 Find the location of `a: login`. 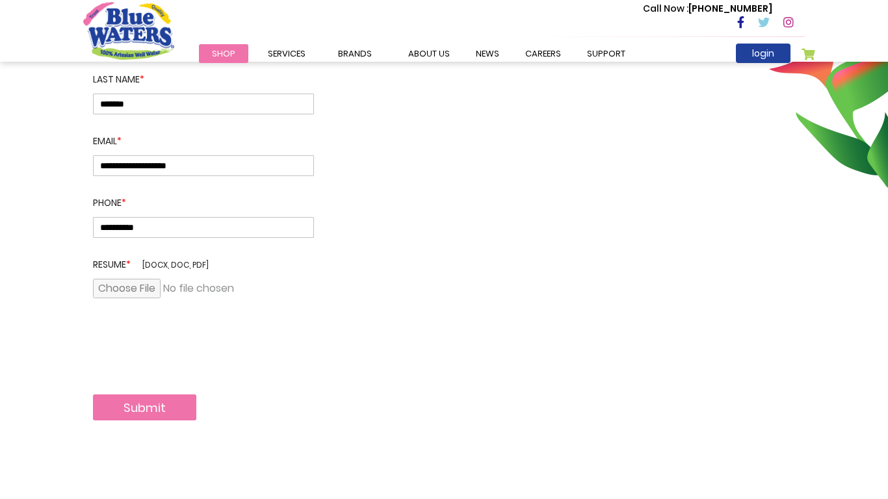

a: login is located at coordinates (763, 53).